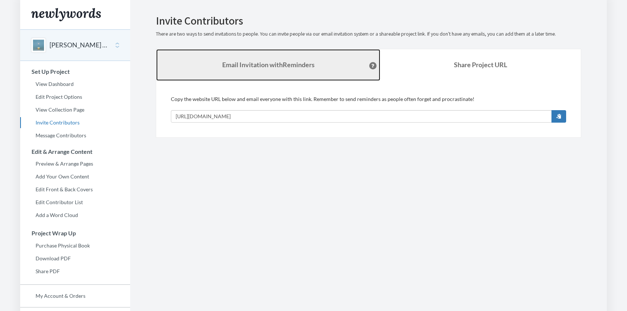  Describe the element at coordinates (75, 72) in the screenshot. I see `h3: Set Up Project` at that location.